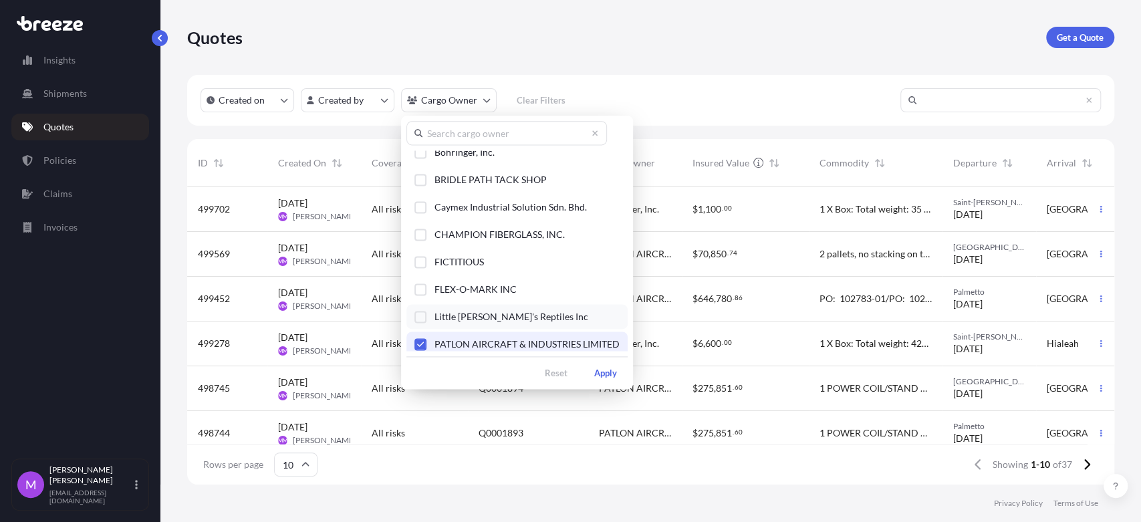  Describe the element at coordinates (517, 207) in the screenshot. I see `button: Caymex Industrial Solution Sdn. Bhd.` at that location.